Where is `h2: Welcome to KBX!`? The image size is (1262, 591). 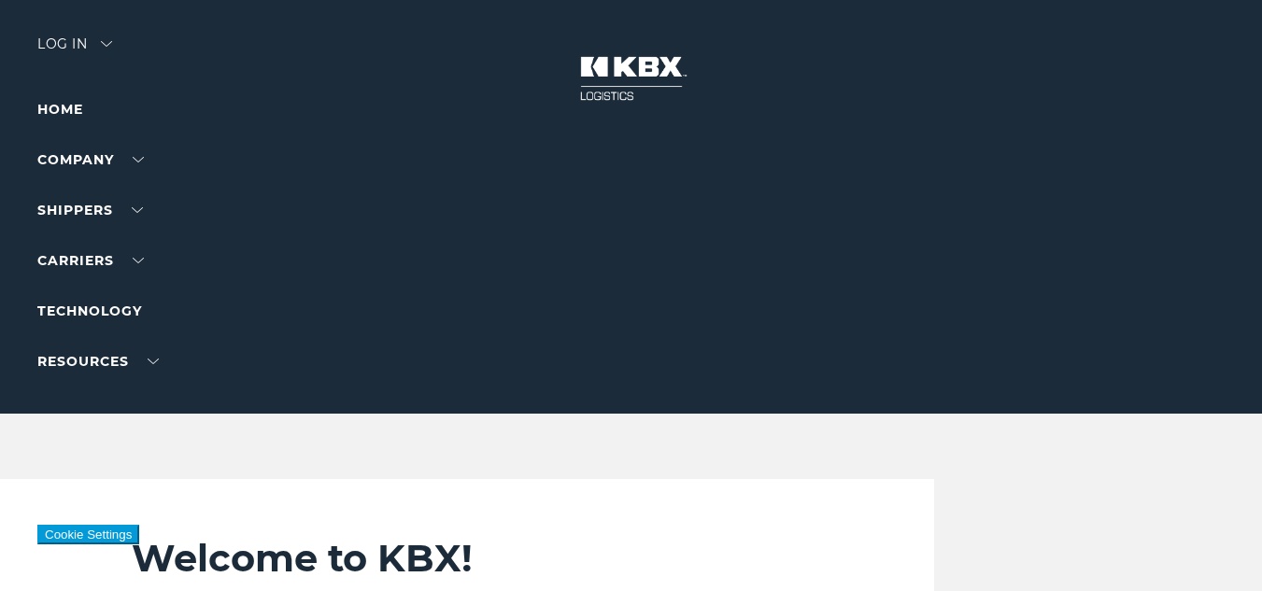 h2: Welcome to KBX! is located at coordinates (473, 558).